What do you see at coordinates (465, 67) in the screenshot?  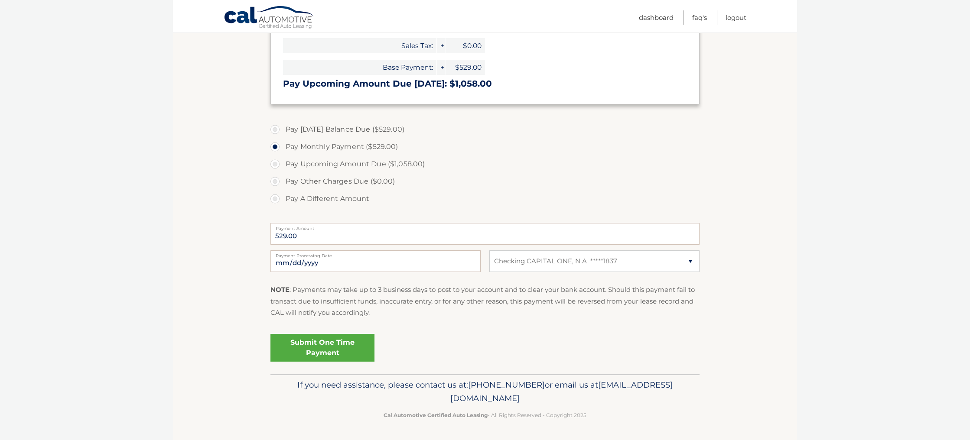 I see `span: $529.00` at bounding box center [465, 67].